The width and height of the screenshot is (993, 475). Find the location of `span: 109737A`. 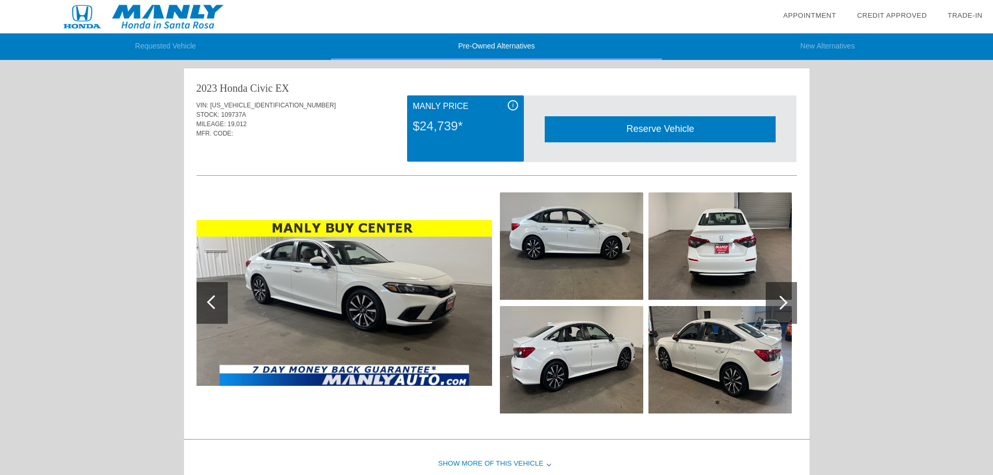

span: 109737A is located at coordinates (233, 115).